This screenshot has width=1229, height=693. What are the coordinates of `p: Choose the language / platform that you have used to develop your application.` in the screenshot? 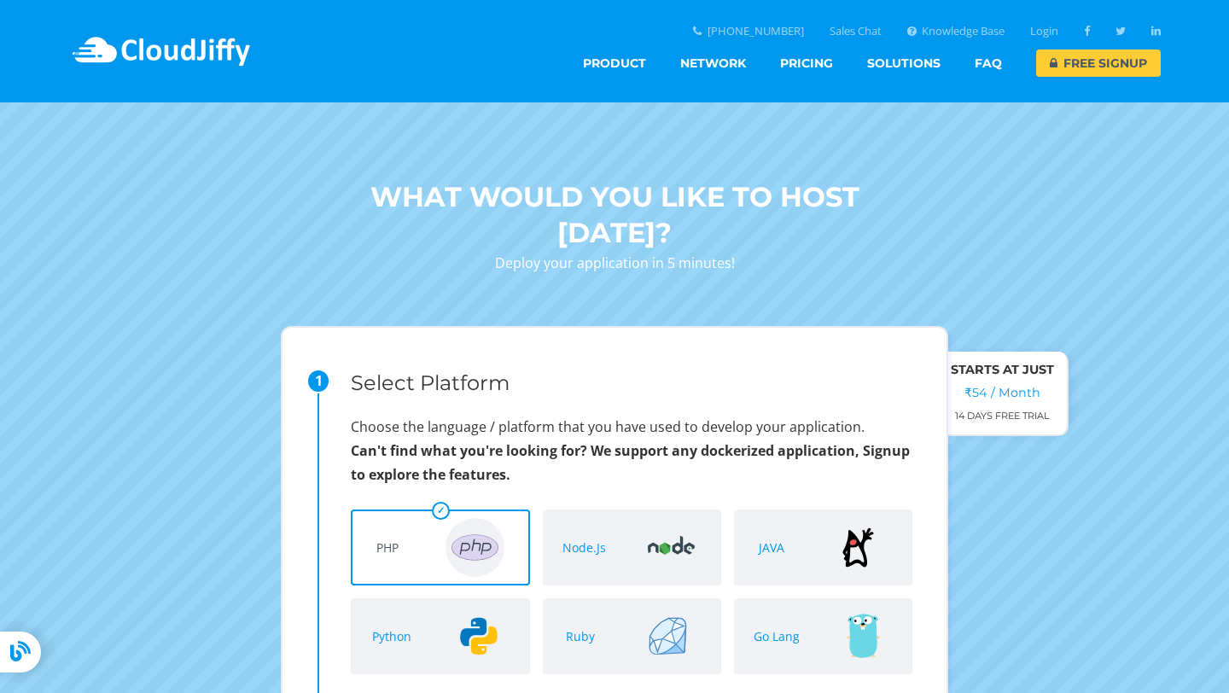 It's located at (631, 451).